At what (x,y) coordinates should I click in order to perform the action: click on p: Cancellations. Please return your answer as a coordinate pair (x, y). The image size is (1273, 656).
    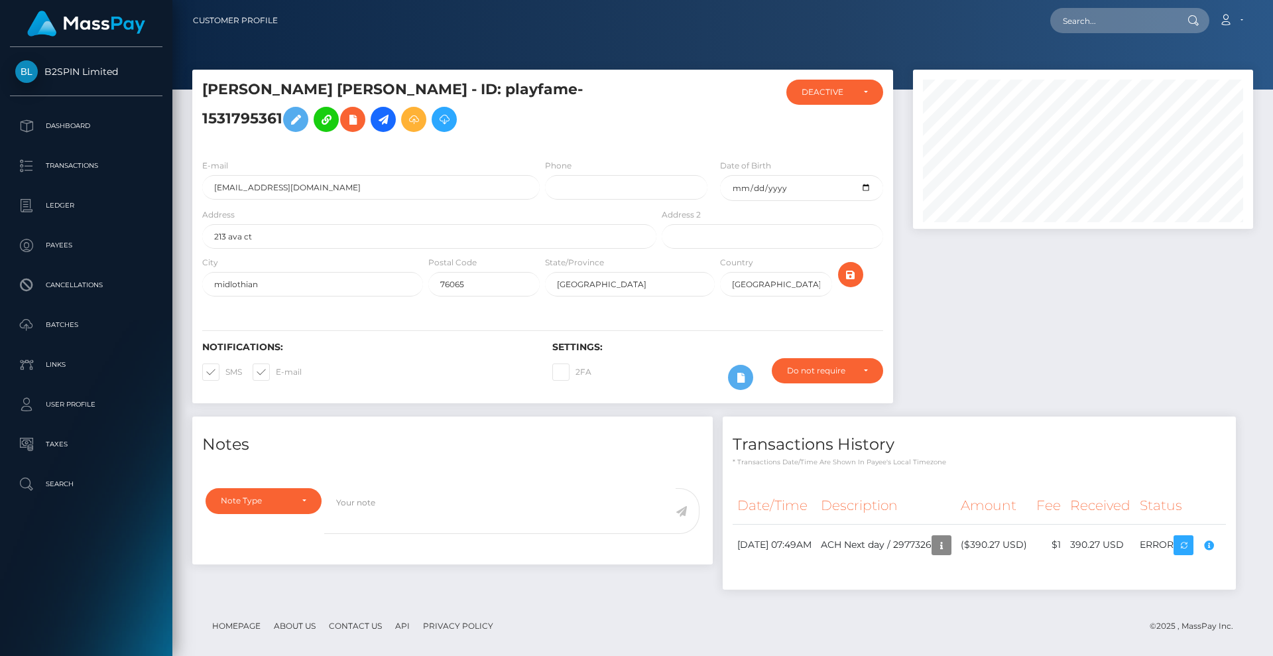
    Looking at the image, I should click on (86, 285).